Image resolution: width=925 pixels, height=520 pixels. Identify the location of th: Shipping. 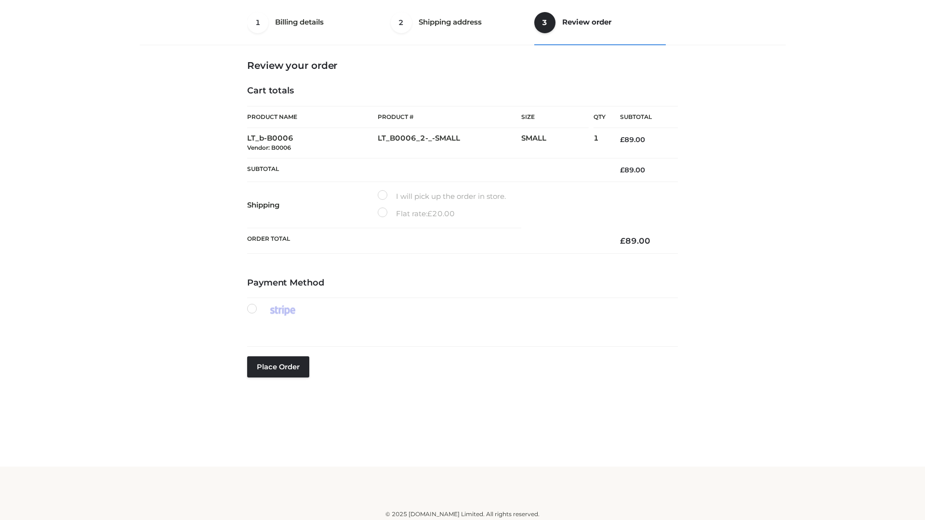
(312, 205).